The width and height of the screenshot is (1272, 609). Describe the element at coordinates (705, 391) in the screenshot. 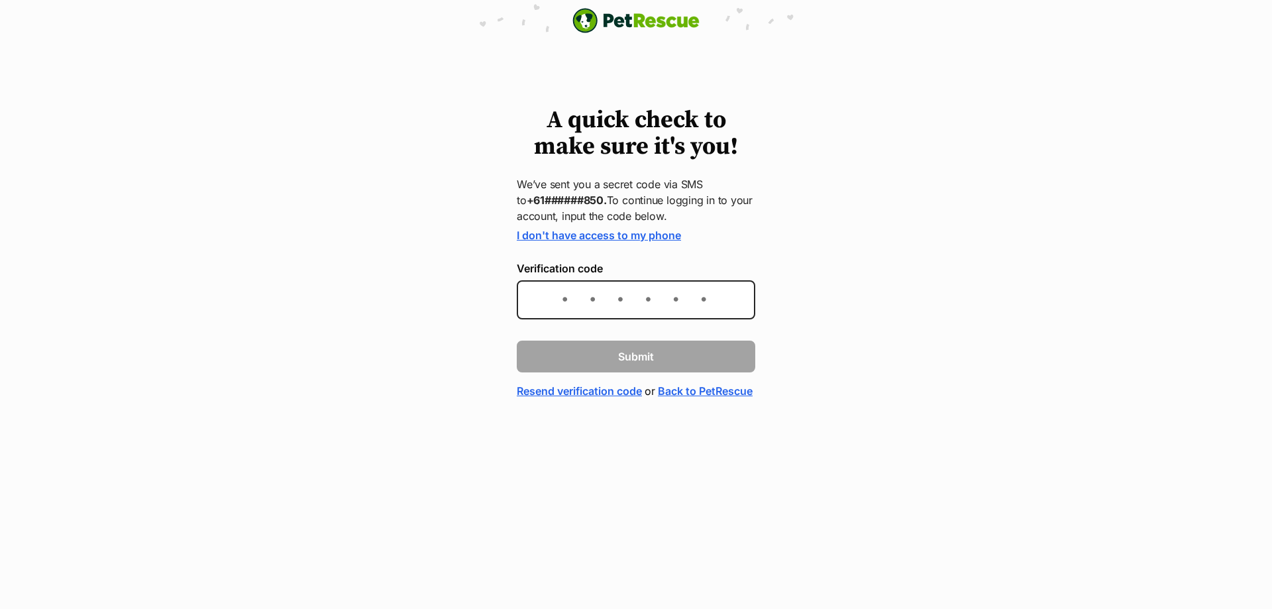

I see `a: Back to PetRescue` at that location.